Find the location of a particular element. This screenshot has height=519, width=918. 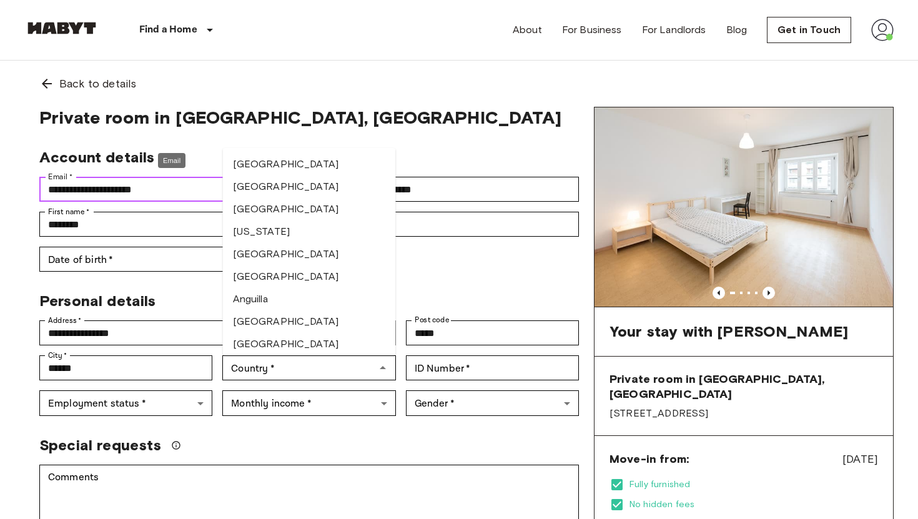

img: Habyt is located at coordinates (62, 28).